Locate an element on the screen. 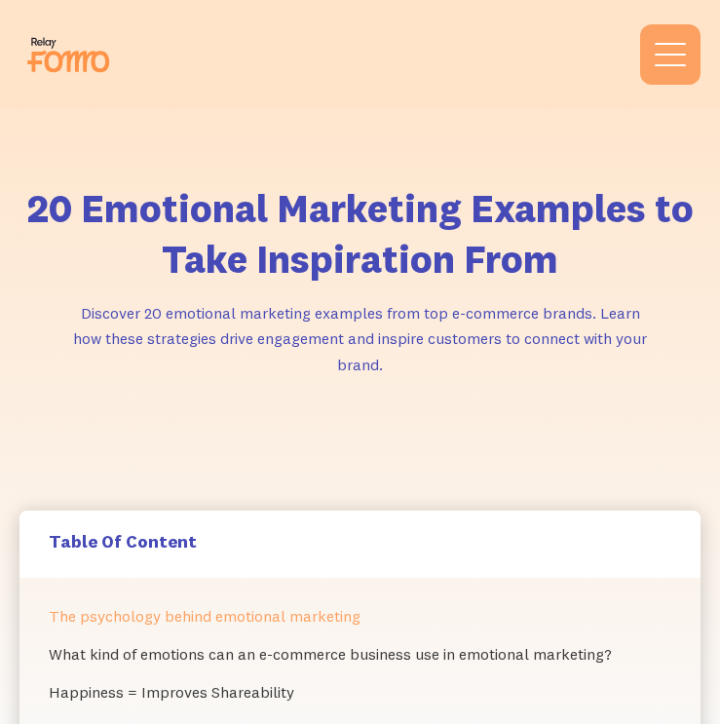  div: menu is located at coordinates (670, 55).